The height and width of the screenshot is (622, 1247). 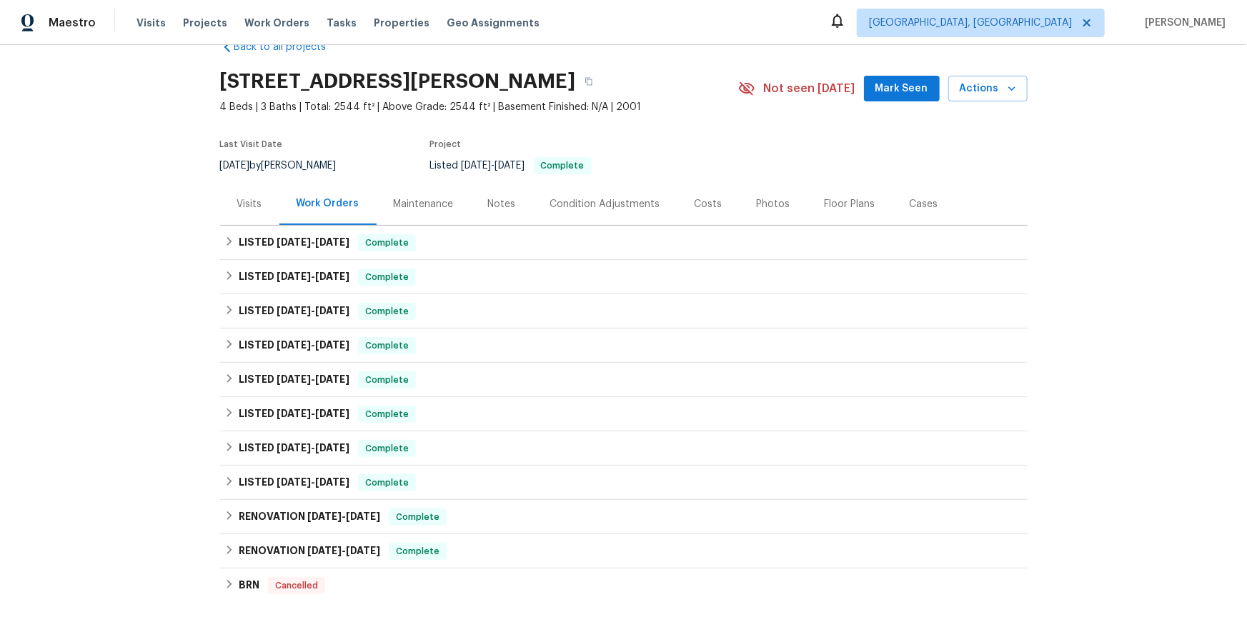 I want to click on div: Costs, so click(x=708, y=204).